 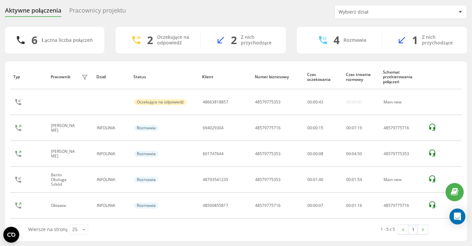 I want to click on div: Łączna liczba połączeń, so click(x=67, y=40).